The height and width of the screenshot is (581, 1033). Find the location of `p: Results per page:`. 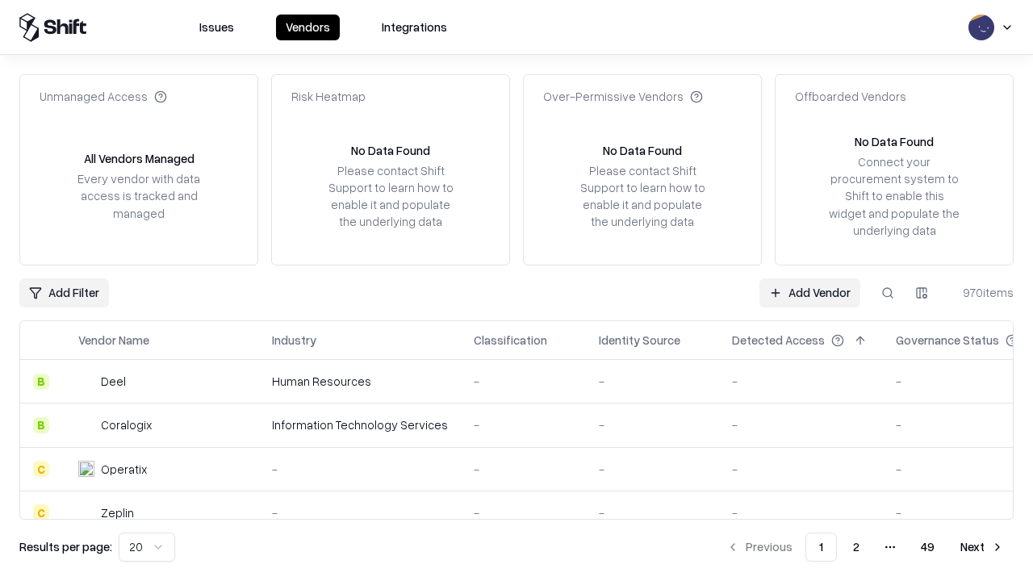

p: Results per page: is located at coordinates (65, 547).